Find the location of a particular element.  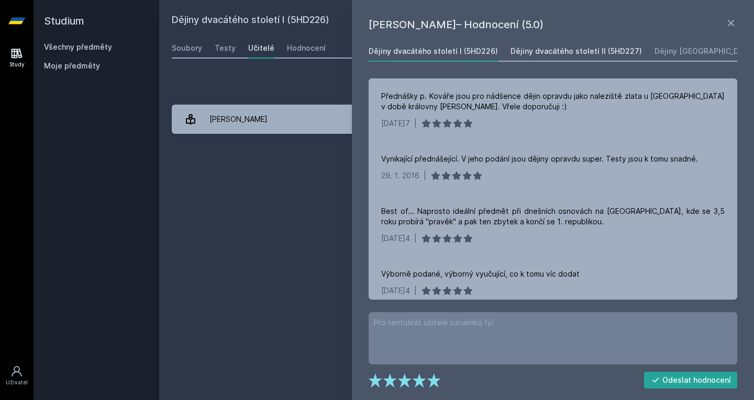

h2: Dějiny dvacátého století I (5HD226) is located at coordinates (398, 21).